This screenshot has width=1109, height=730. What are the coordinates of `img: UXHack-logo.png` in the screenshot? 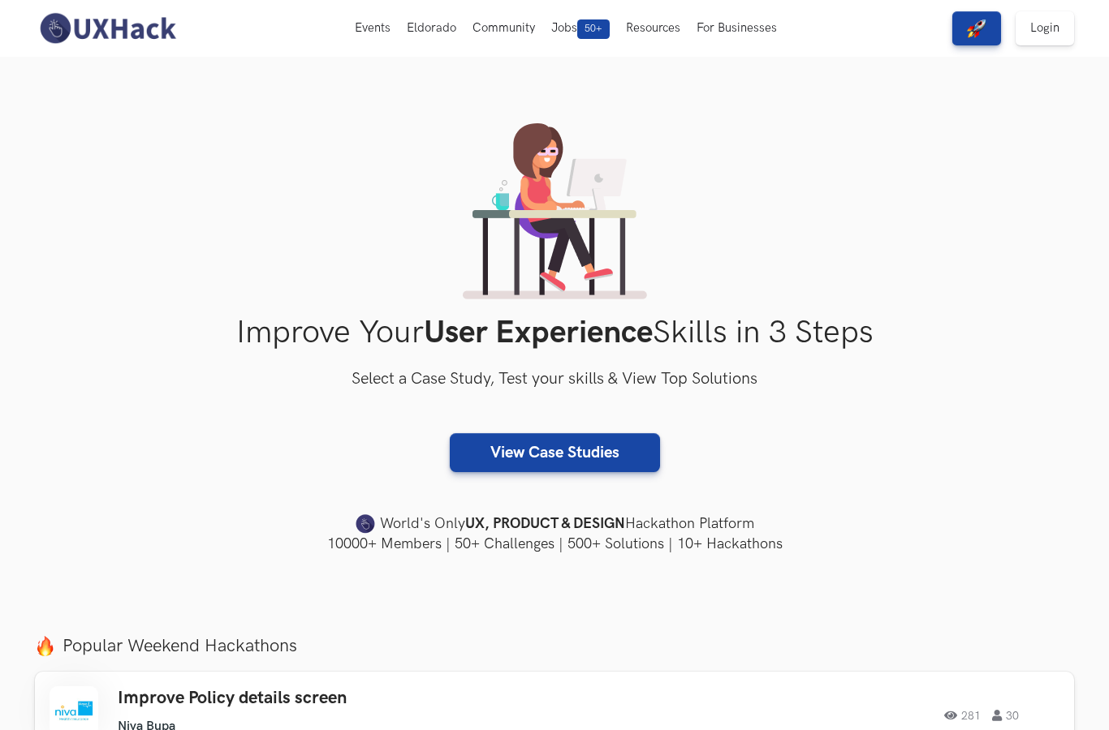 It's located at (107, 28).